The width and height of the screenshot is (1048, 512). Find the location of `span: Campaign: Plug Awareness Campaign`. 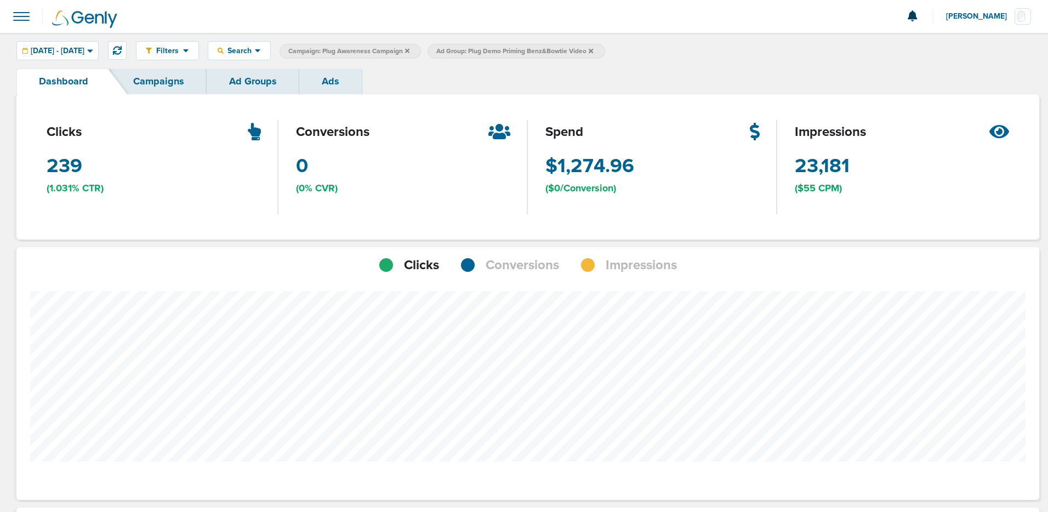

span: Campaign: Plug Awareness Campaign is located at coordinates (348, 51).